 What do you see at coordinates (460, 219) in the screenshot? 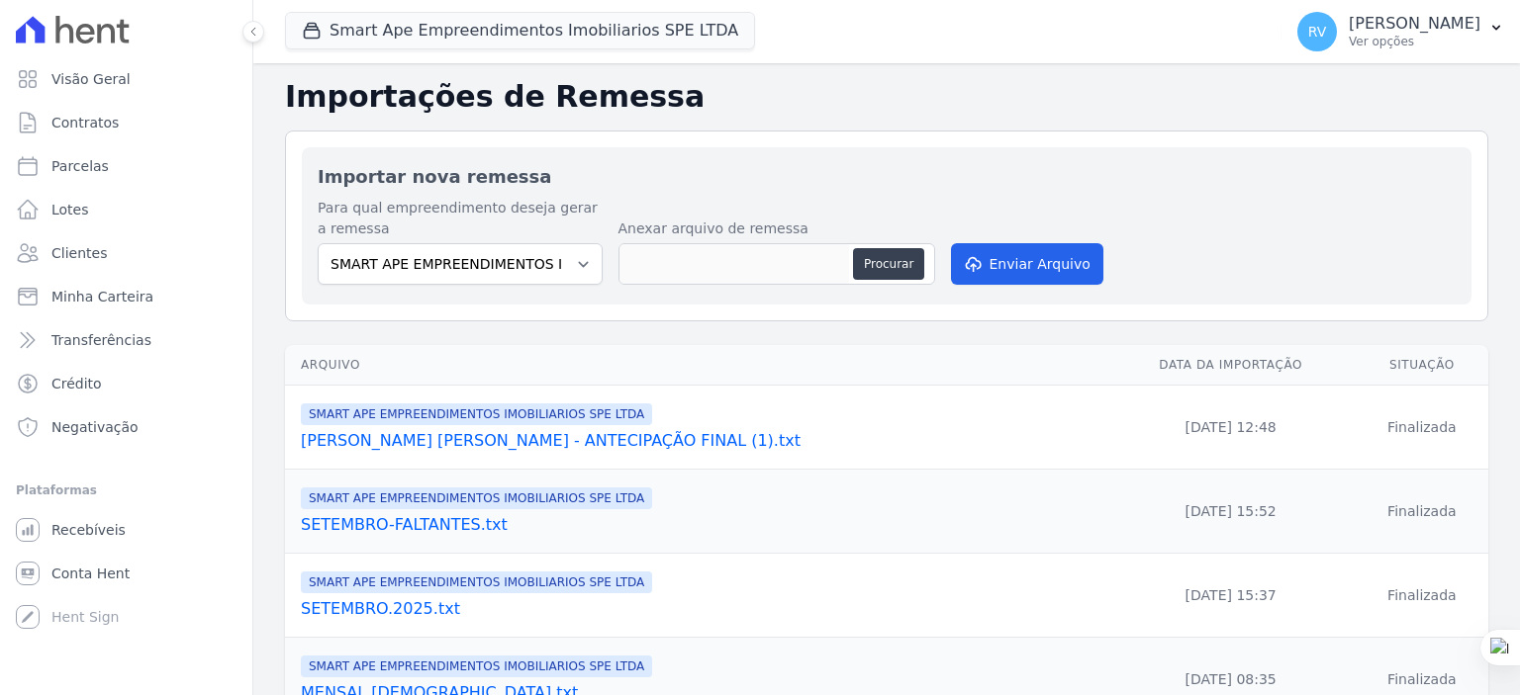
I see `label: Para qual empreendimento deseja gerar a remessa` at bounding box center [460, 219].